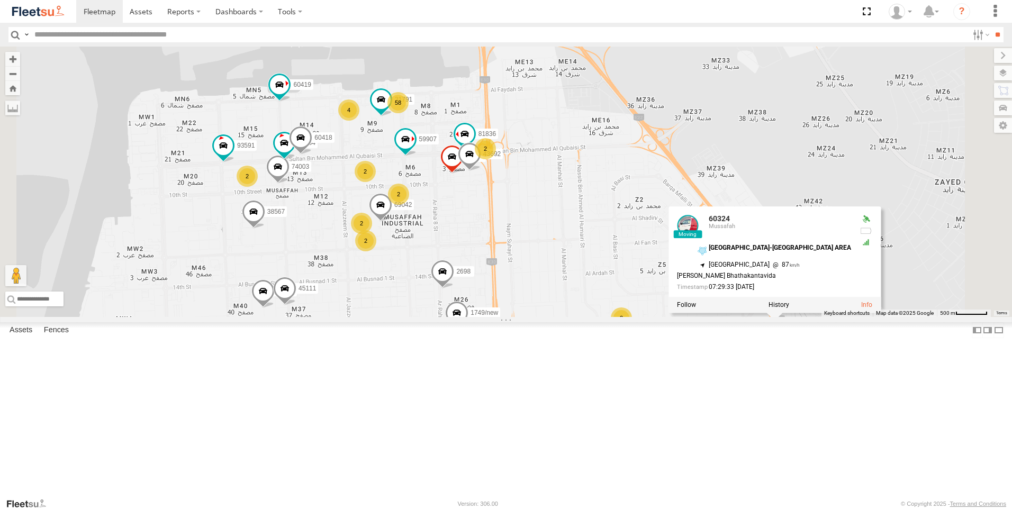 This screenshot has height=509, width=1012. Describe the element at coordinates (780, 227) in the screenshot. I see `div: Mussafah` at that location.